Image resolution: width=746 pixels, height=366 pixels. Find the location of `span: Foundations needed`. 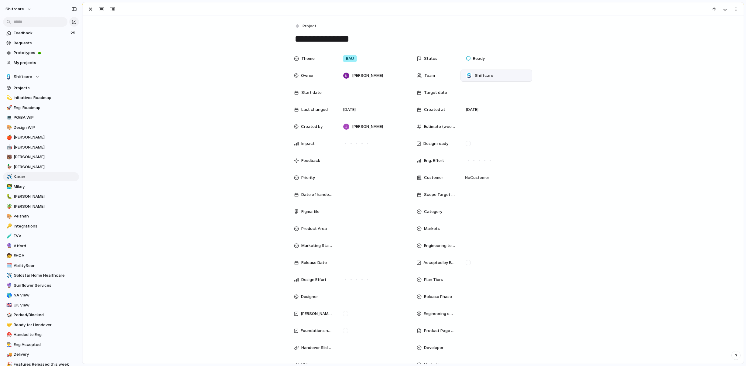

span: Foundations needed is located at coordinates (317, 331).